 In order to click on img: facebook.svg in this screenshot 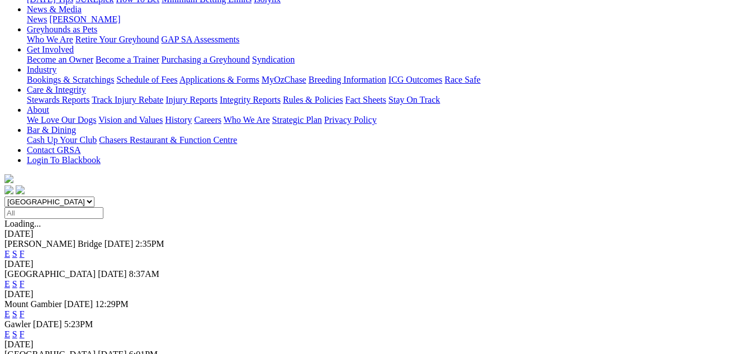, I will do `click(9, 190)`.